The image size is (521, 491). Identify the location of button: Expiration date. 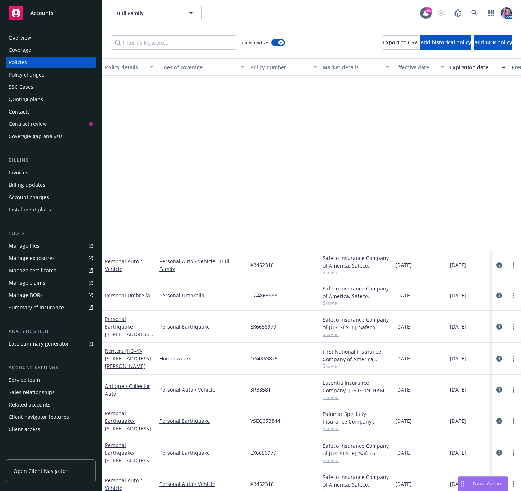
(478, 67).